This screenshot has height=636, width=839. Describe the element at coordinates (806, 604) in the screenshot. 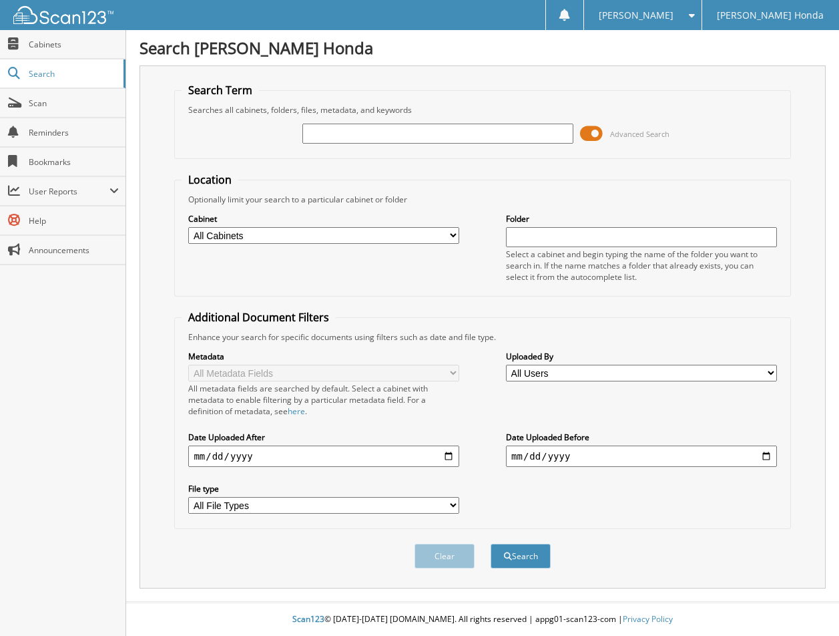

I see `div: Chat Widget` at that location.